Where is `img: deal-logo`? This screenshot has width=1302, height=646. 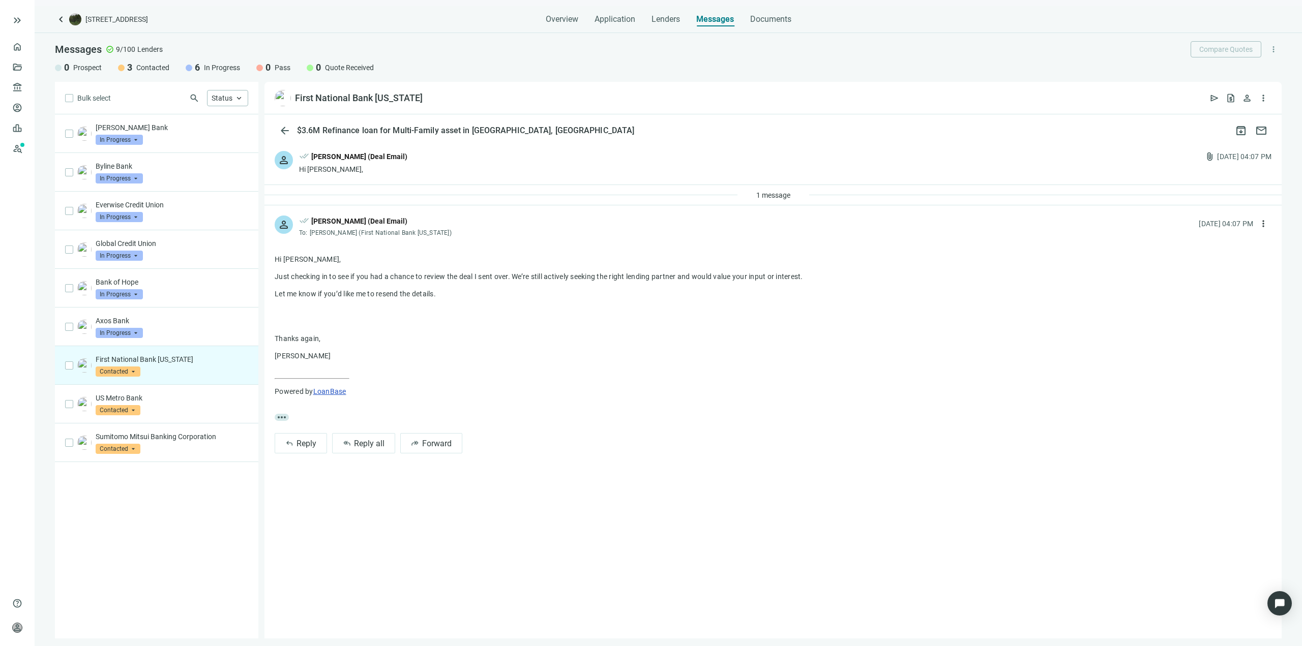
img: deal-logo is located at coordinates (75, 19).